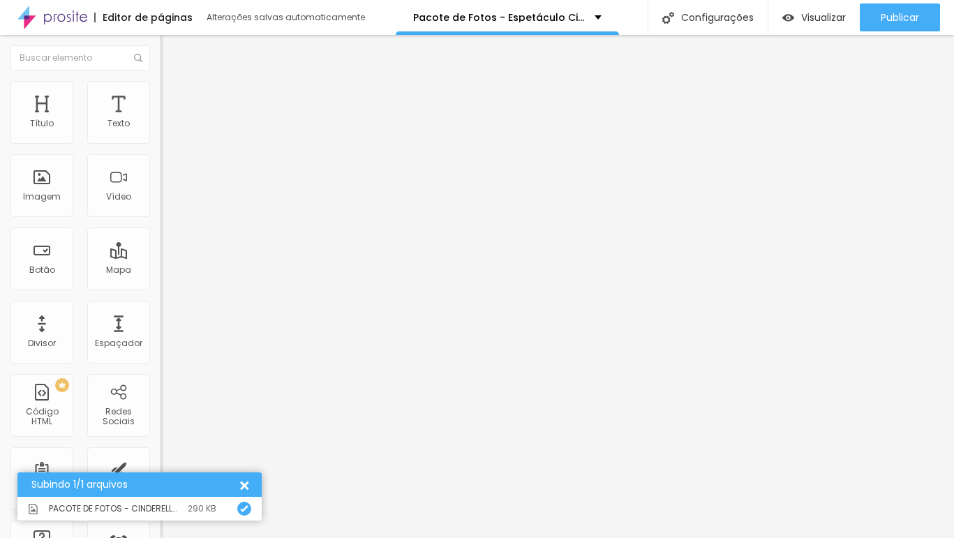 The width and height of the screenshot is (954, 538). I want to click on img: view-1.svg, so click(788, 17).